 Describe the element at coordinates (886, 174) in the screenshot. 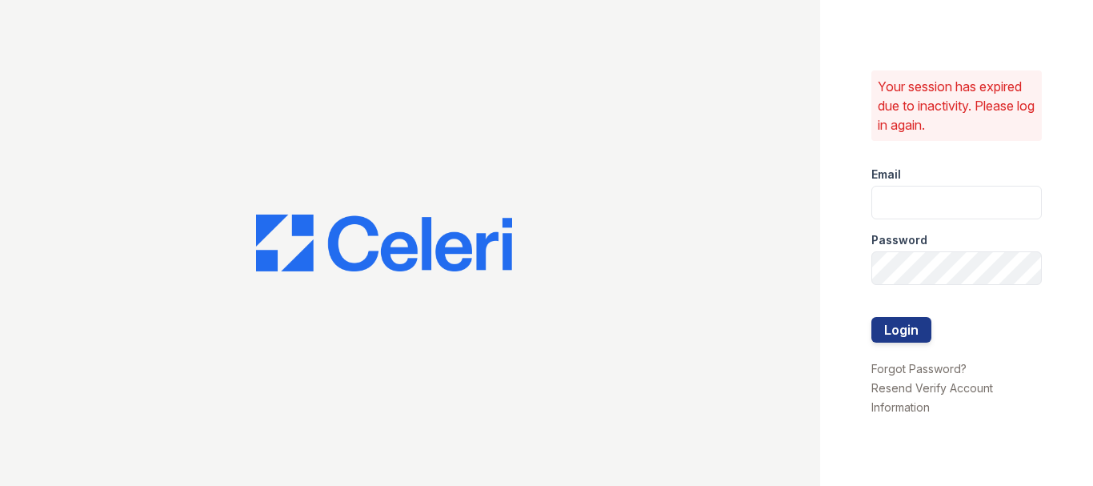

I see `label: Email` at that location.